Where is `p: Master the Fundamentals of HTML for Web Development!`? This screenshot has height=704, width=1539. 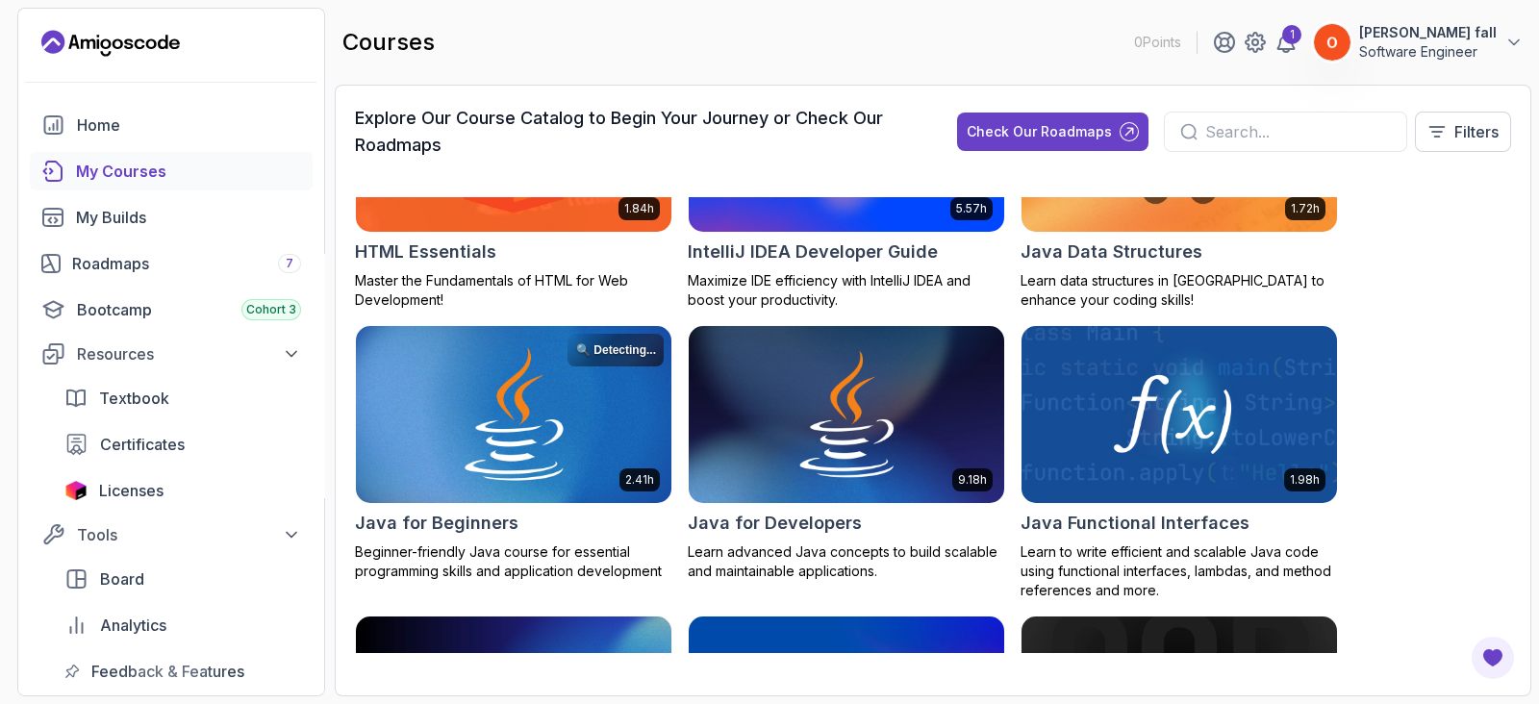 p: Master the Fundamentals of HTML for Web Development! is located at coordinates (514, 291).